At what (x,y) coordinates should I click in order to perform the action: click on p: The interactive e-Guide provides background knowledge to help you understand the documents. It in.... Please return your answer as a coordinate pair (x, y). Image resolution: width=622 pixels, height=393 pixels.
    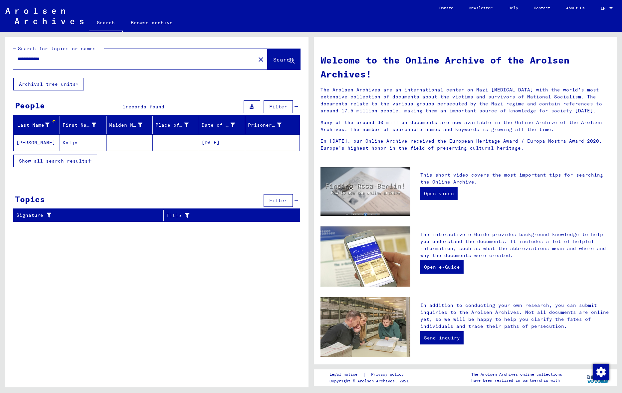
    Looking at the image, I should click on (515, 245).